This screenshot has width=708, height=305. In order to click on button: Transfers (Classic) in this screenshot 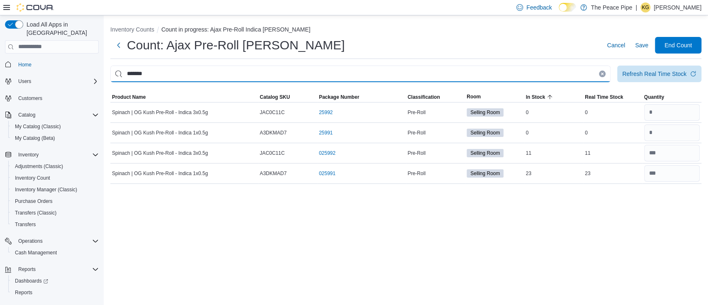, I will do `click(55, 213)`.